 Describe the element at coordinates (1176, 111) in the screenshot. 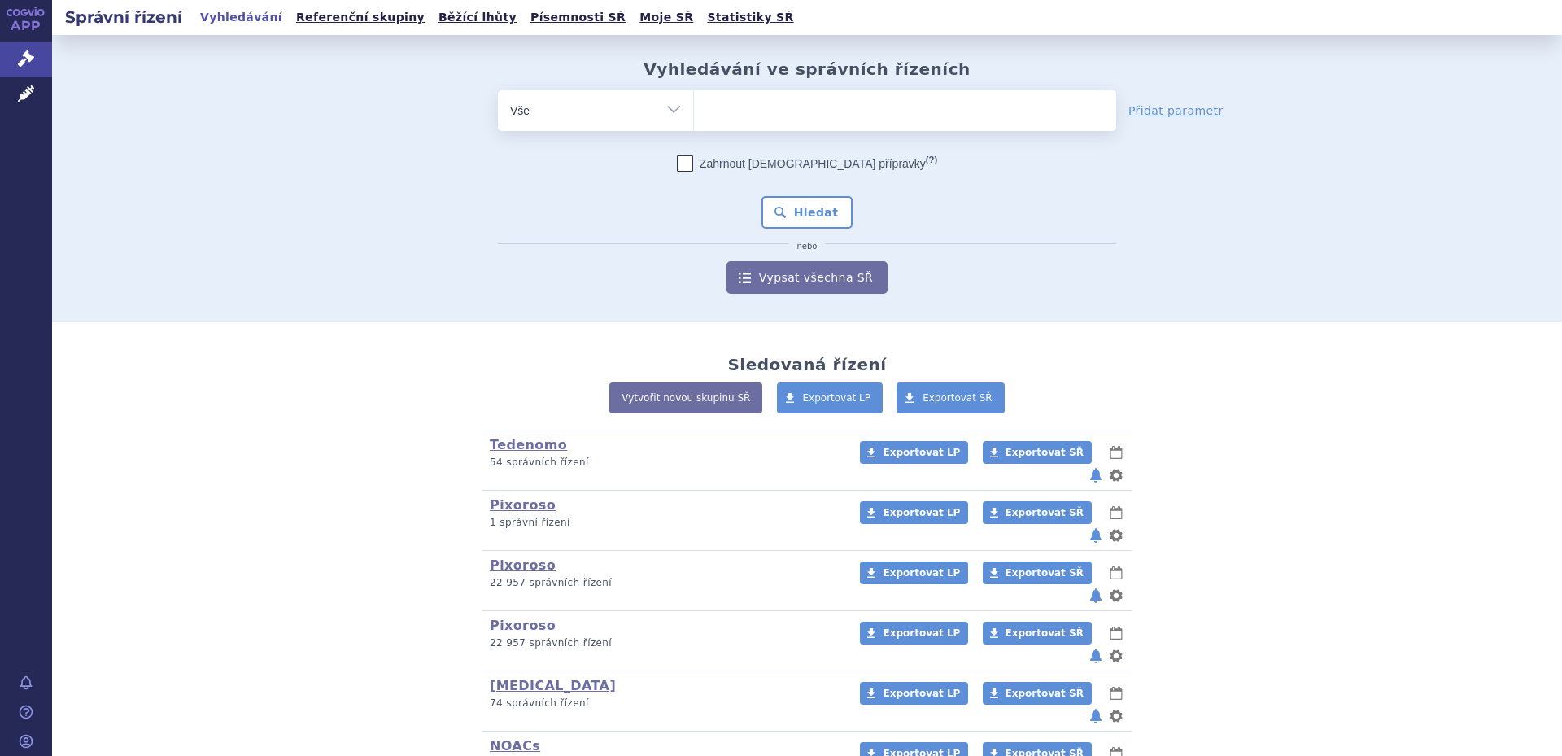

I see `a: Přidat parametr` at that location.